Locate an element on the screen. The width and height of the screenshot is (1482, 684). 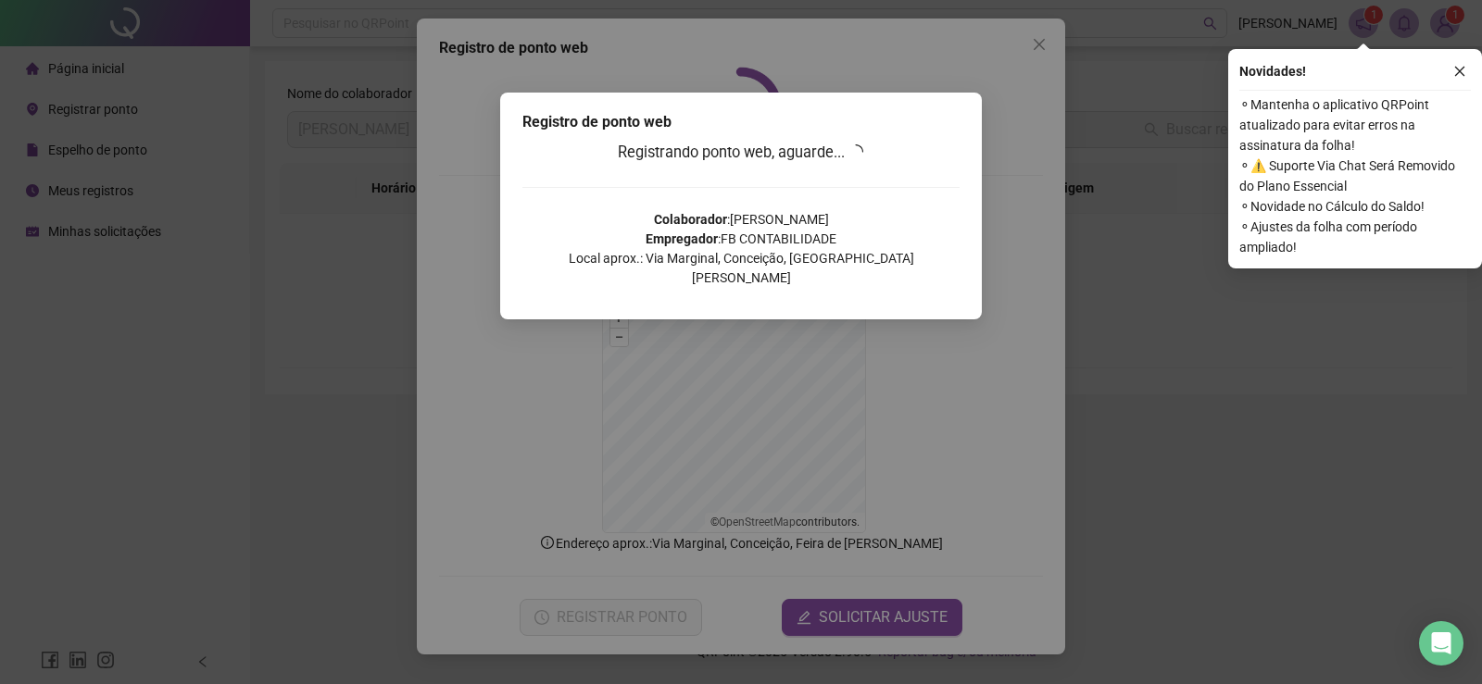
span: loading is located at coordinates (856, 151).